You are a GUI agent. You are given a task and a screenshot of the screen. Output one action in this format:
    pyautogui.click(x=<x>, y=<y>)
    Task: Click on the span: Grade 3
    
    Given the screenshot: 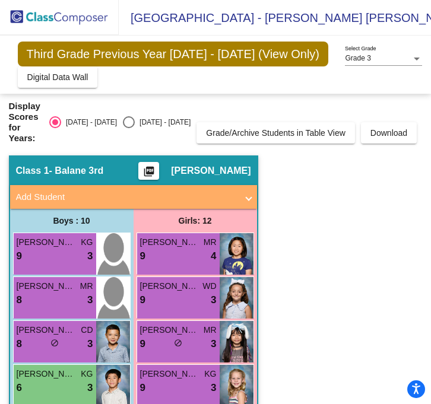 What is the action you would take?
    pyautogui.click(x=357, y=58)
    